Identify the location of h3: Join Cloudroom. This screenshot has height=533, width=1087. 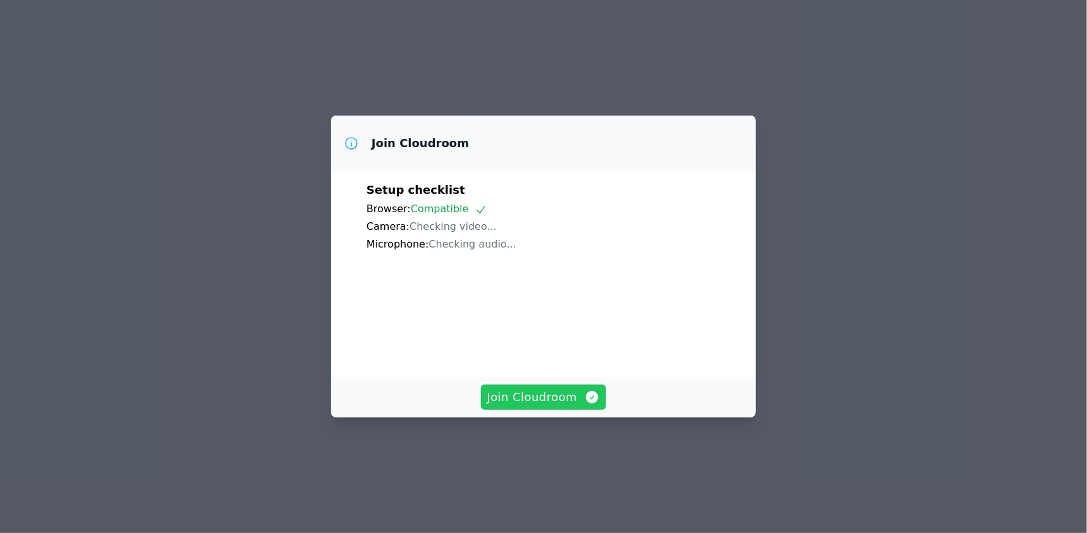
(420, 143).